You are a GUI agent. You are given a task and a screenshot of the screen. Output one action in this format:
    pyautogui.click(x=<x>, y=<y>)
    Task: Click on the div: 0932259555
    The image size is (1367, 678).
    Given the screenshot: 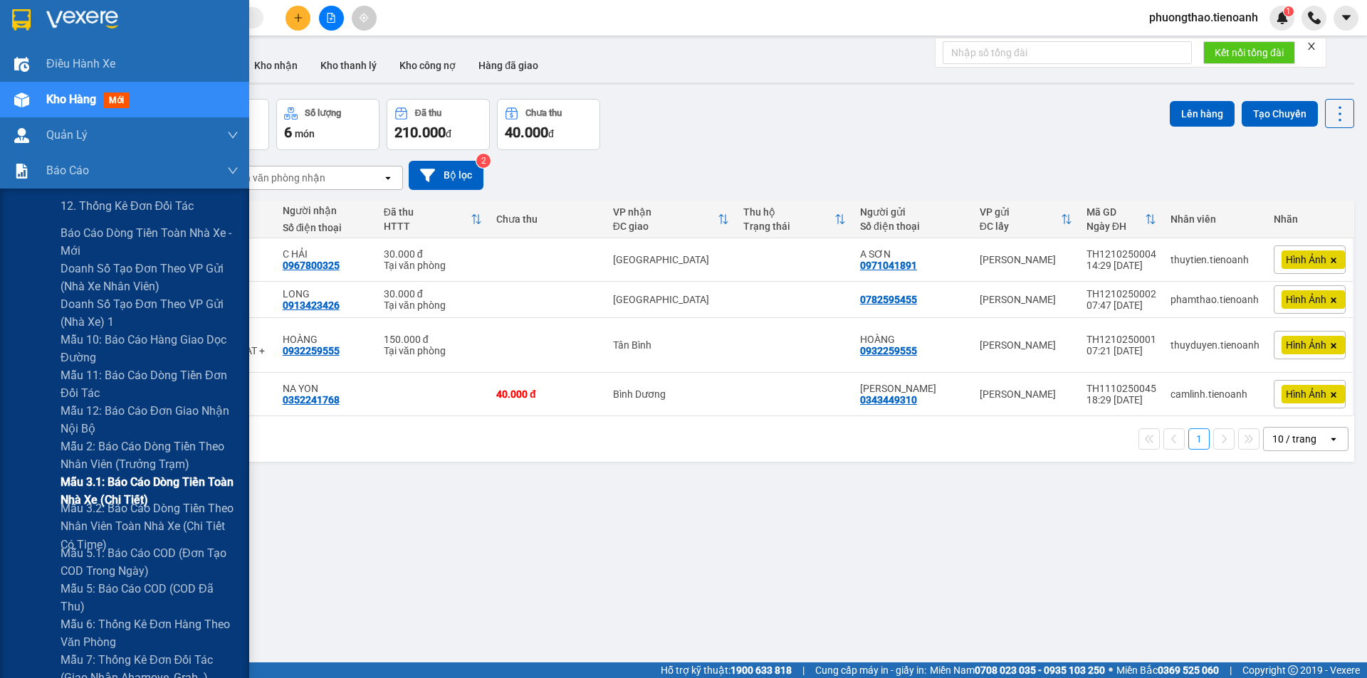 What is the action you would take?
    pyautogui.click(x=888, y=351)
    